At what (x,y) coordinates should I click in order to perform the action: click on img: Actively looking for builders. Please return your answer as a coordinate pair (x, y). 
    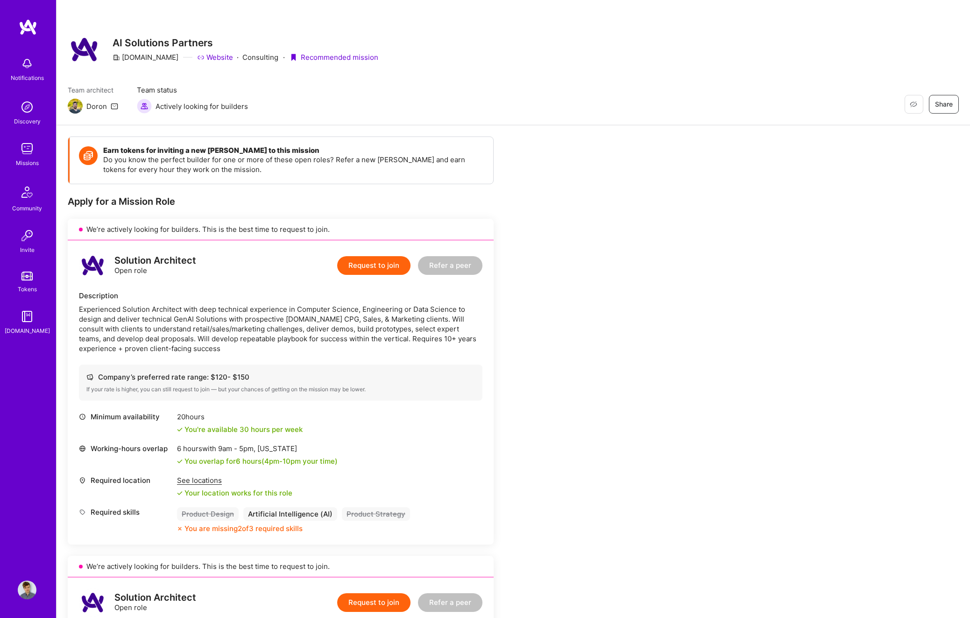
    Looking at the image, I should click on (144, 106).